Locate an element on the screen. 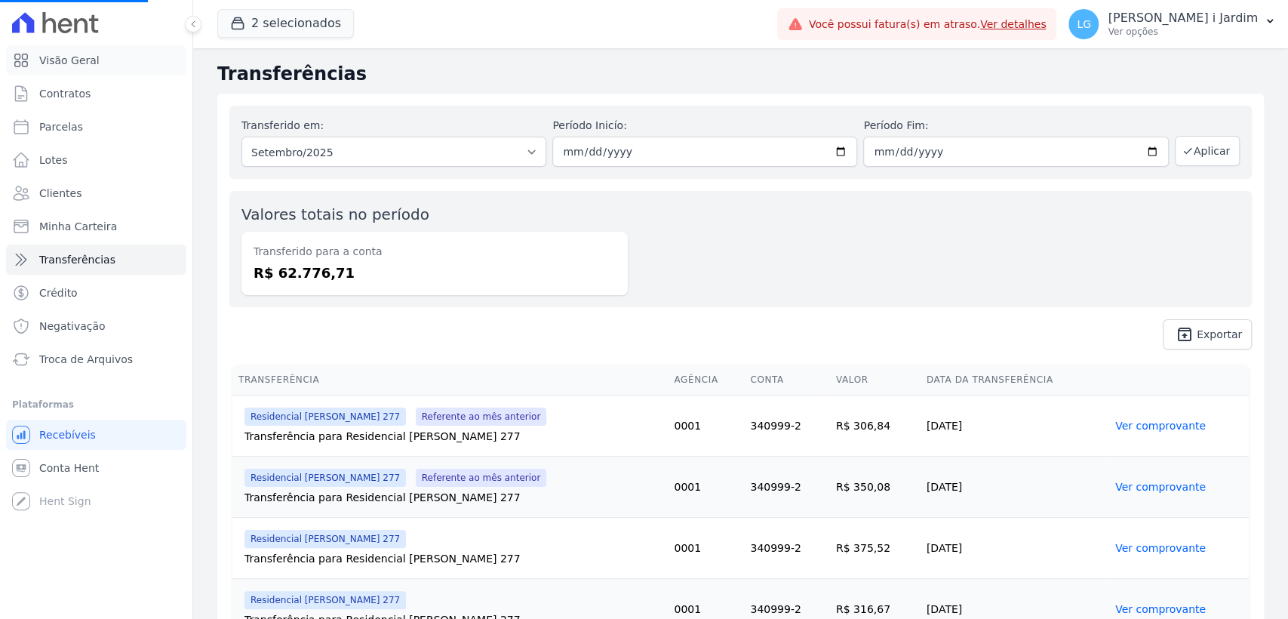 The width and height of the screenshot is (1288, 619). a: Minha Carteira is located at coordinates (96, 226).